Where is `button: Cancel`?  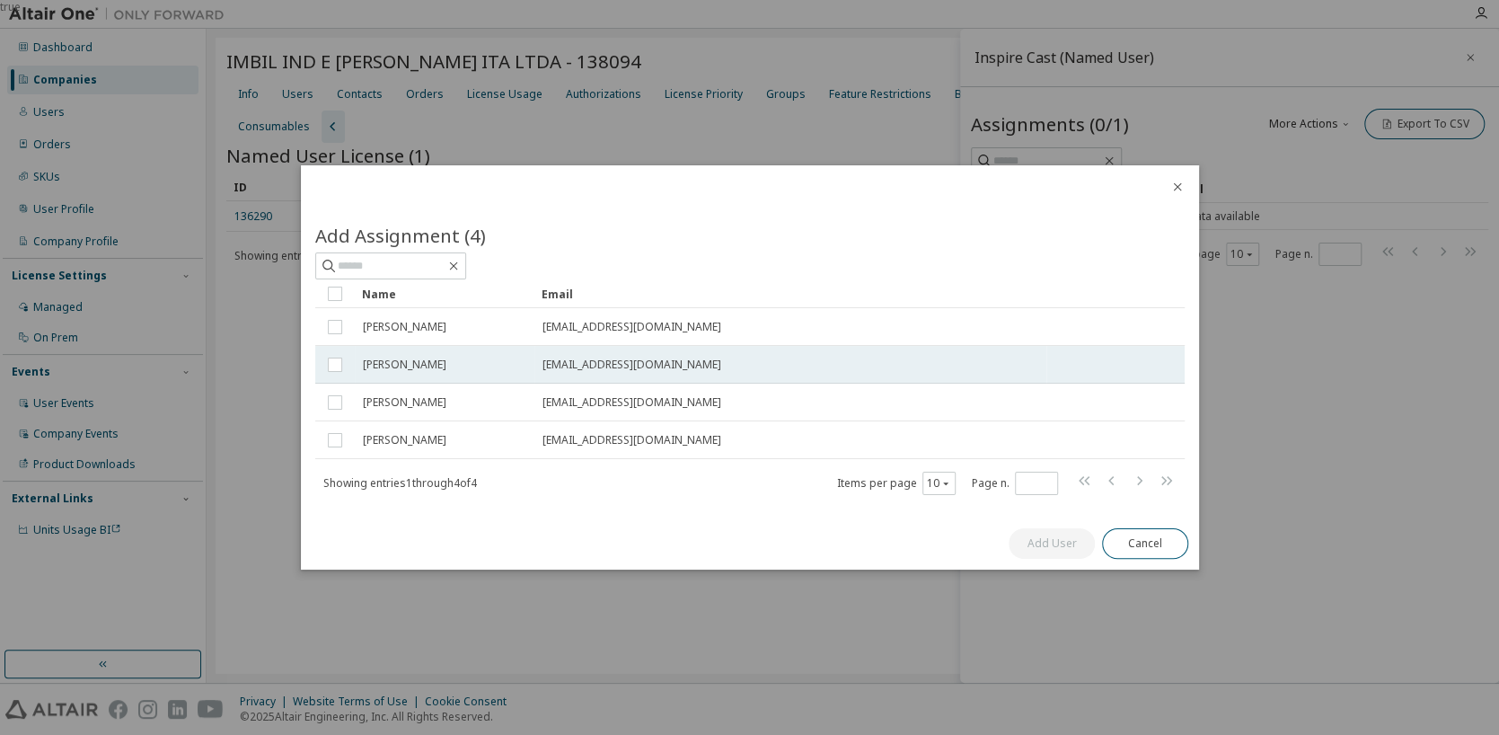 button: Cancel is located at coordinates (1145, 543).